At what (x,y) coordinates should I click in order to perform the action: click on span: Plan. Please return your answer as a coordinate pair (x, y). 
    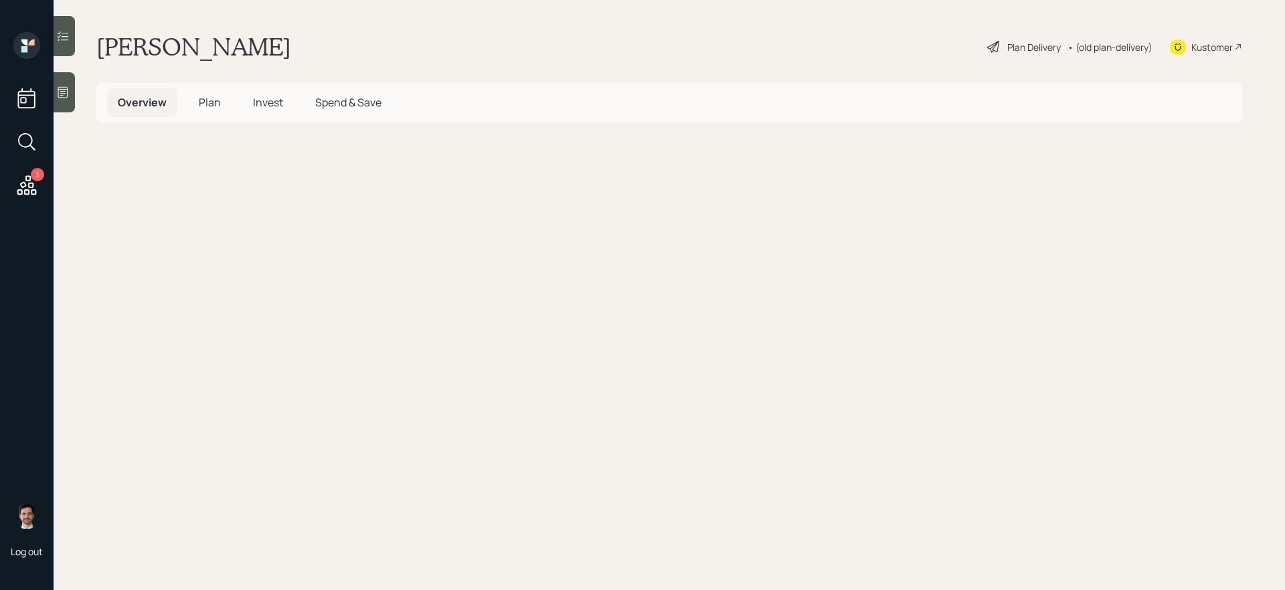
    Looking at the image, I should click on (210, 102).